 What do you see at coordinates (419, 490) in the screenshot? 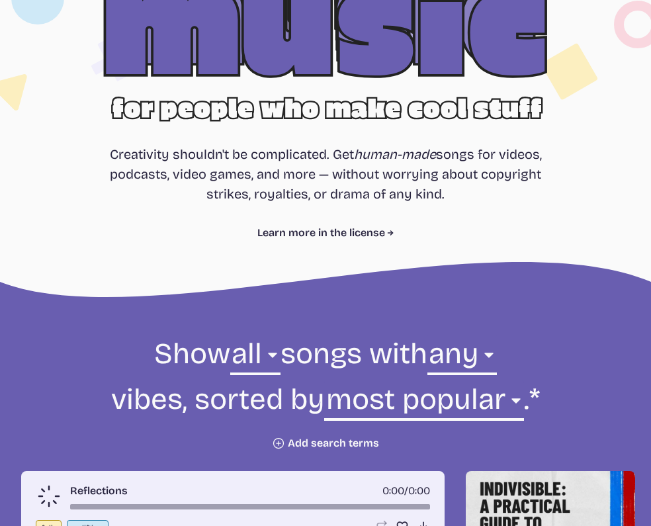
I see `span: 0:00` at bounding box center [419, 490].